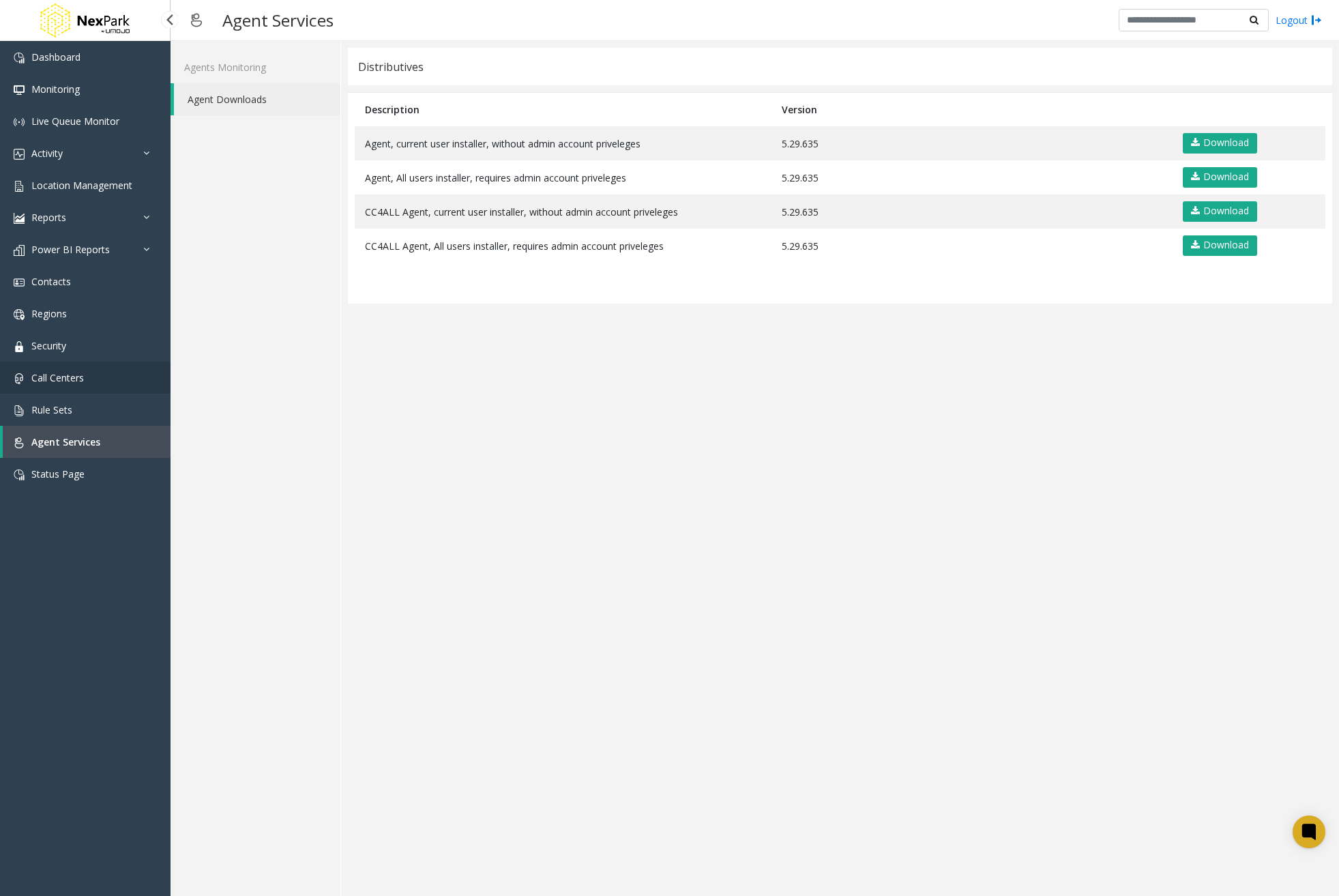 The width and height of the screenshot is (1339, 896). What do you see at coordinates (562, 211) in the screenshot?
I see `td: CC4ALL Agent, current user installer, without admin account priveleges` at bounding box center [562, 211].